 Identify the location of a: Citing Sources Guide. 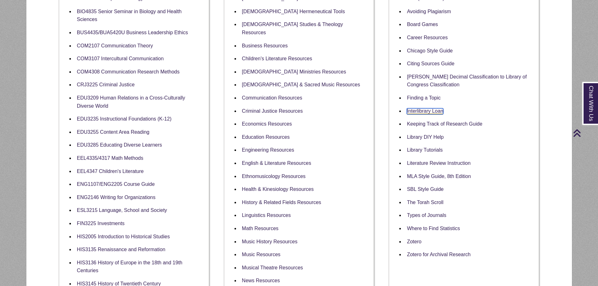
(431, 63).